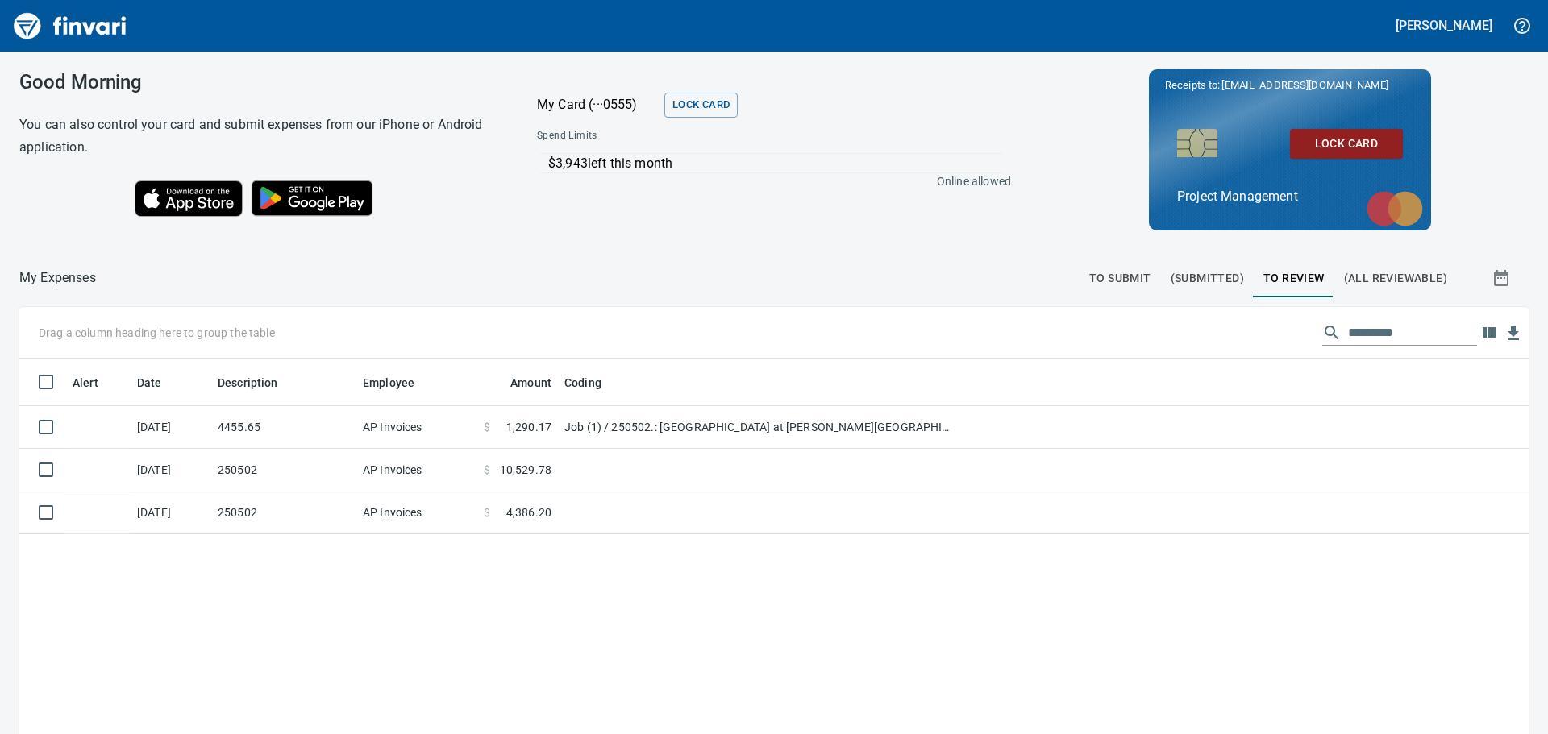 This screenshot has width=1548, height=734. I want to click on img: Get it on Google Play, so click(312, 198).